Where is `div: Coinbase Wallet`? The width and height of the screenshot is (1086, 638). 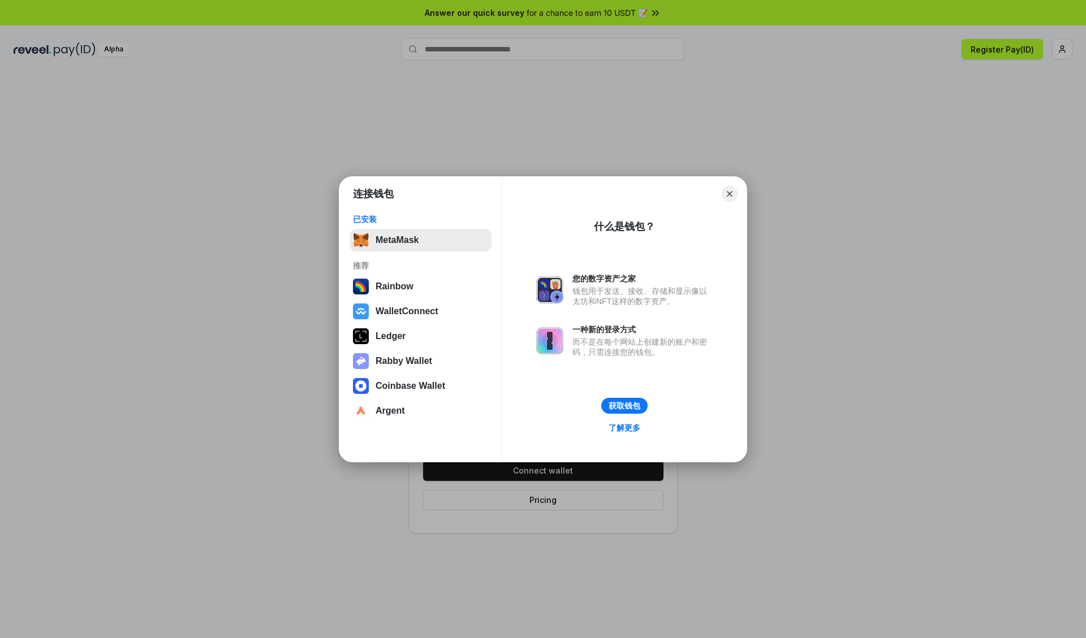 div: Coinbase Wallet is located at coordinates (410, 386).